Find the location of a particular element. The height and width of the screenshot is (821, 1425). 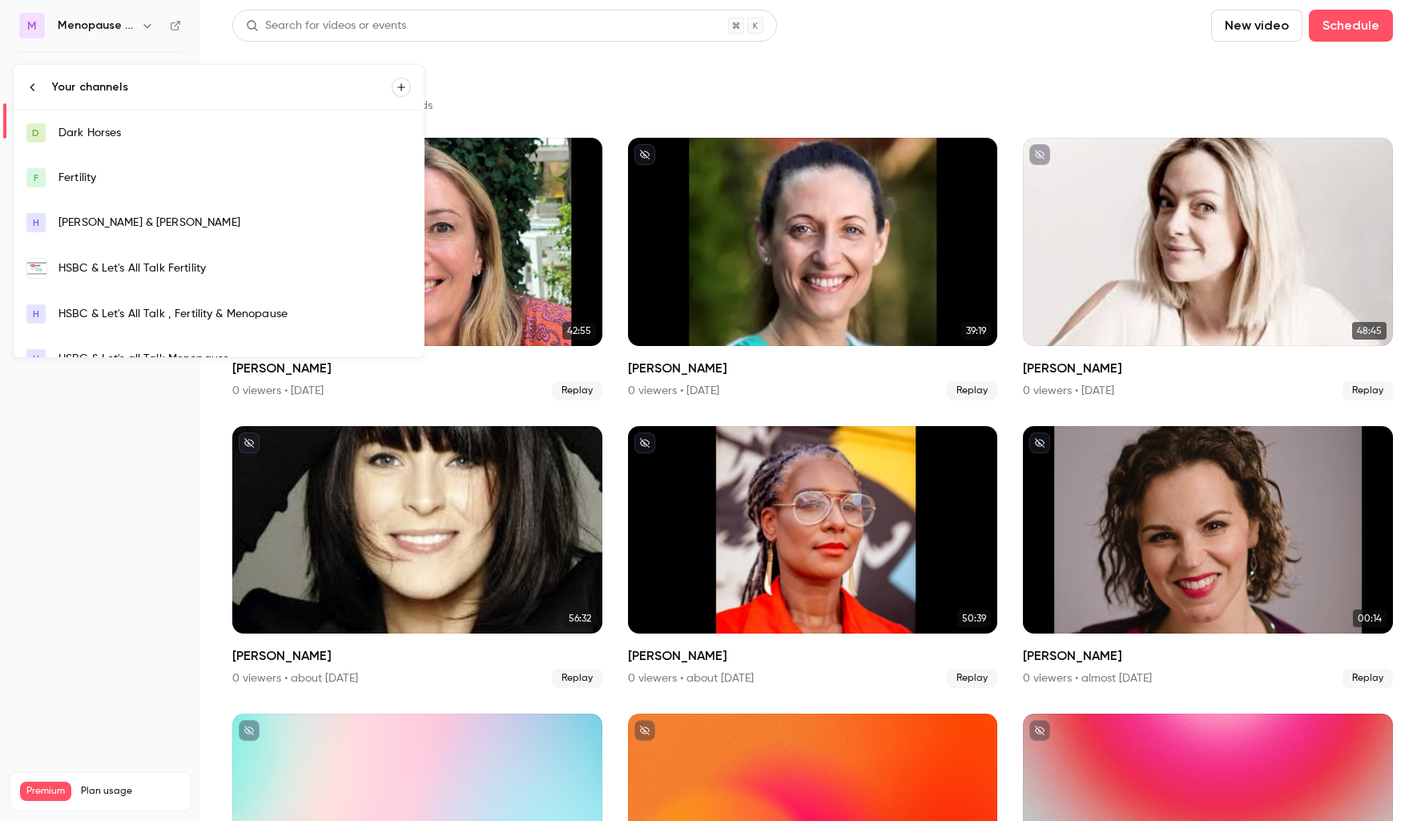

div: HSBC & Let's All Talk , Fertility & Menopause is located at coordinates (235, 314).